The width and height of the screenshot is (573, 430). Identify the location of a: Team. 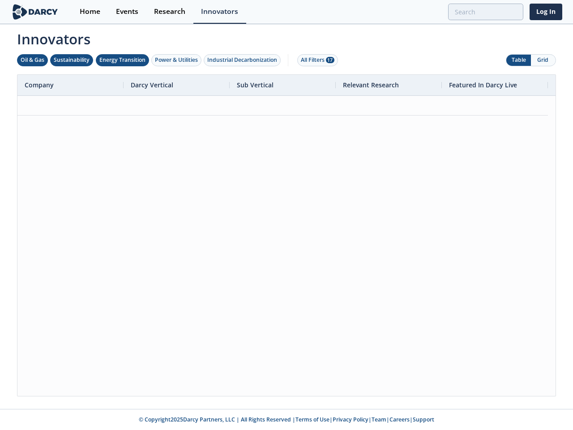
(379, 419).